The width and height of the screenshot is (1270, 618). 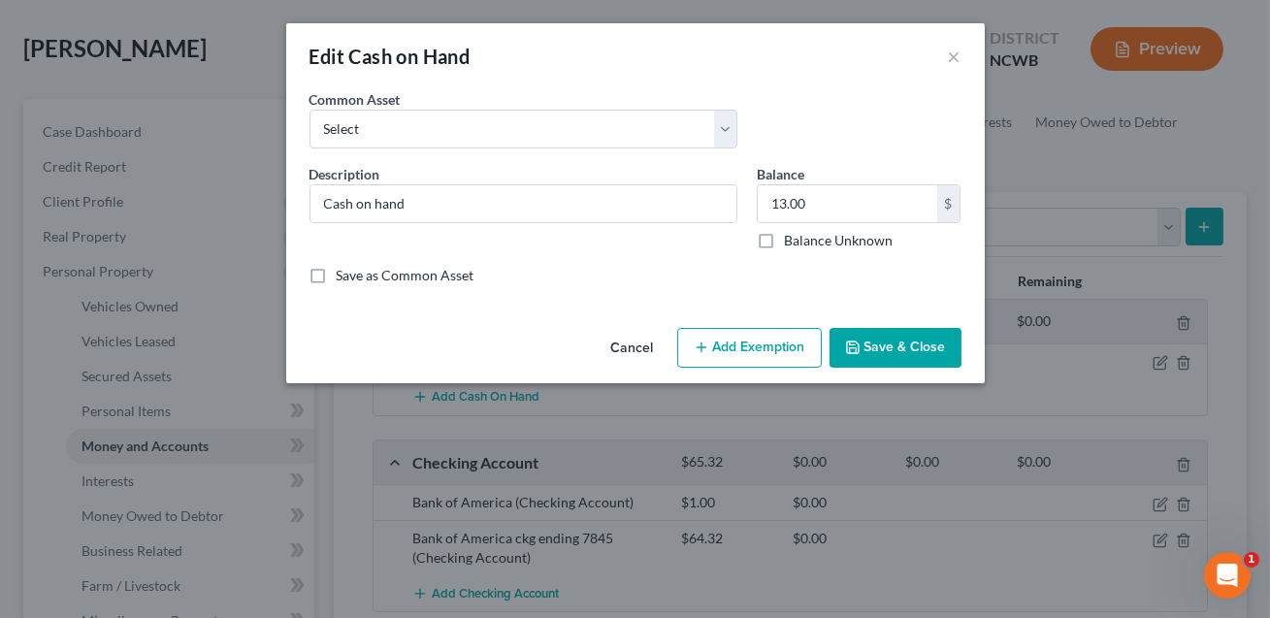 What do you see at coordinates (632, 349) in the screenshot?
I see `button: Cancel` at bounding box center [632, 349].